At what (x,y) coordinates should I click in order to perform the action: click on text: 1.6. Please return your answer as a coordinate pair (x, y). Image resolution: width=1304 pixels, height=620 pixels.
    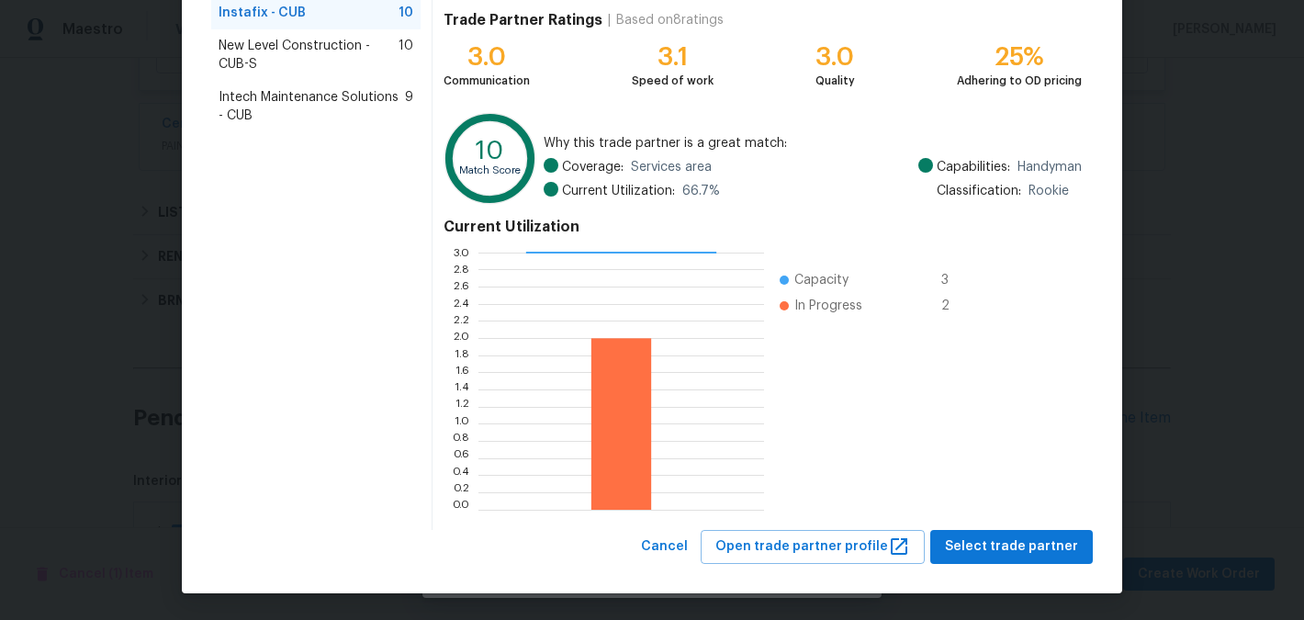
    Looking at the image, I should click on (462, 372).